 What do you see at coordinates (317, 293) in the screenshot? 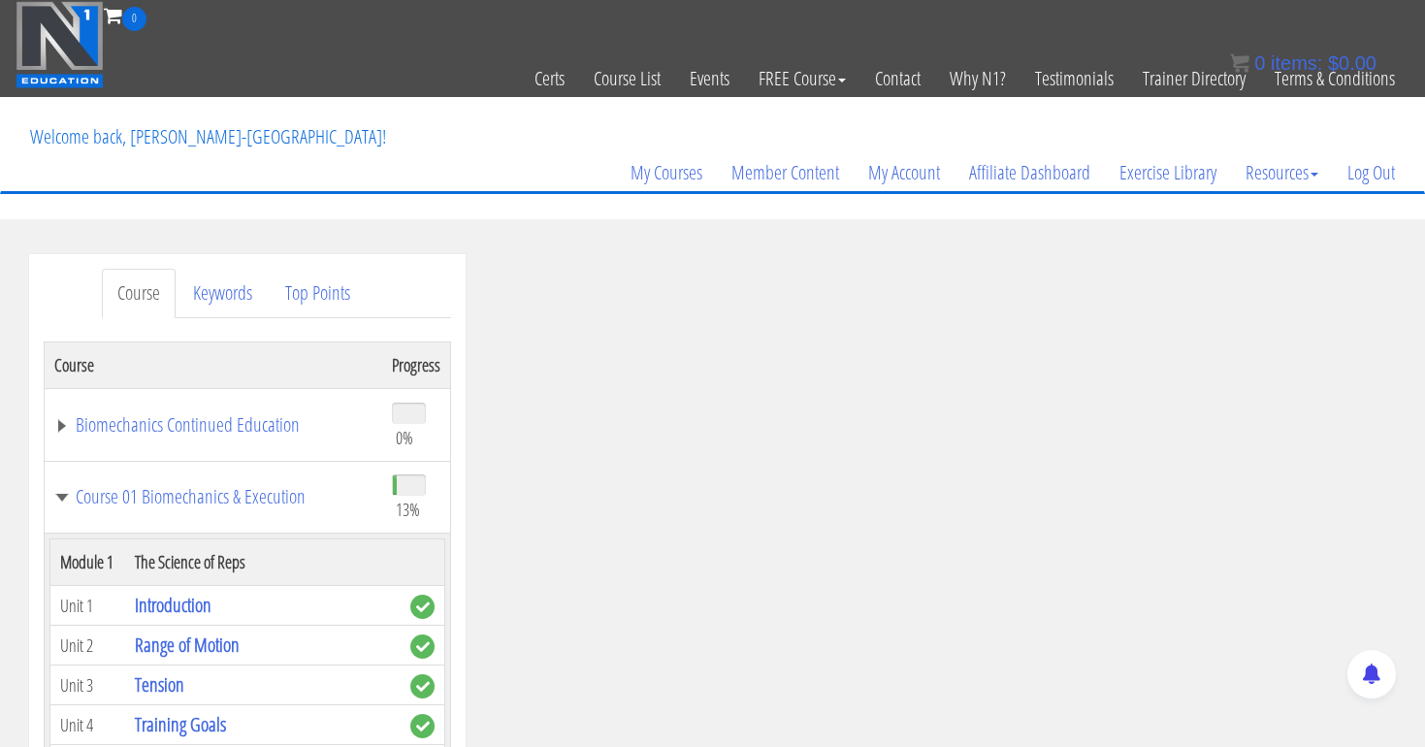
I see `a: Top Points` at bounding box center [317, 293].